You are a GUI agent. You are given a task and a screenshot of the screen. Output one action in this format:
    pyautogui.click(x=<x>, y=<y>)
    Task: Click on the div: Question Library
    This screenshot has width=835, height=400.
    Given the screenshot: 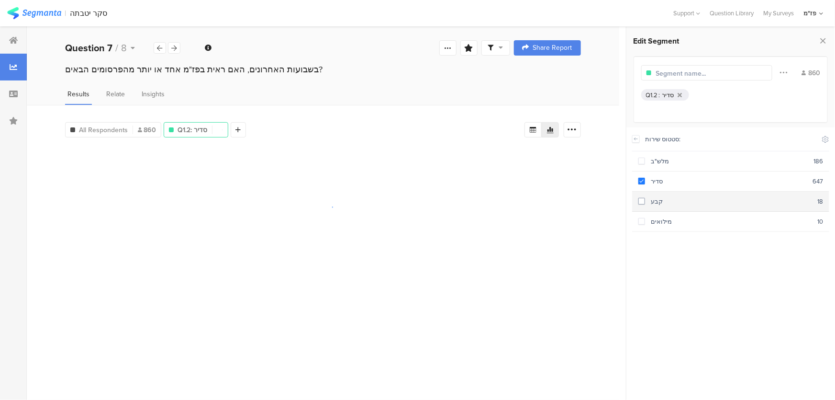 What is the action you would take?
    pyautogui.click(x=732, y=13)
    